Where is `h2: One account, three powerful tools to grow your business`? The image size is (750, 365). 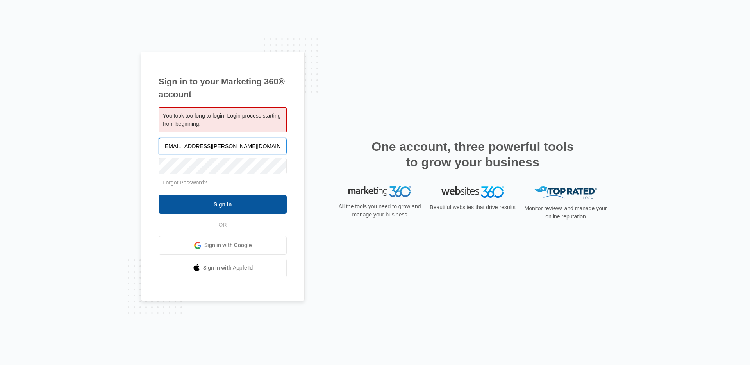
h2: One account, three powerful tools to grow your business is located at coordinates (473, 154).